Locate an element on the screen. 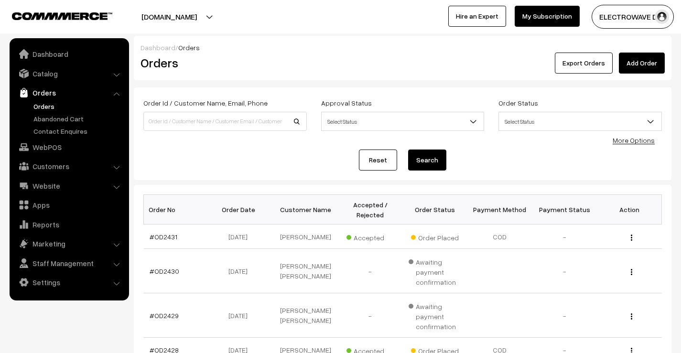  a: WebPOS is located at coordinates (69, 147).